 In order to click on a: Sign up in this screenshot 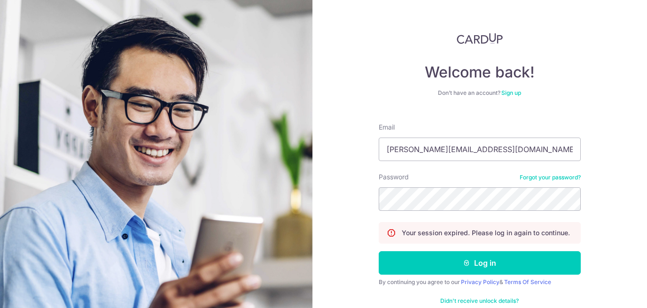, I will do `click(511, 93)`.